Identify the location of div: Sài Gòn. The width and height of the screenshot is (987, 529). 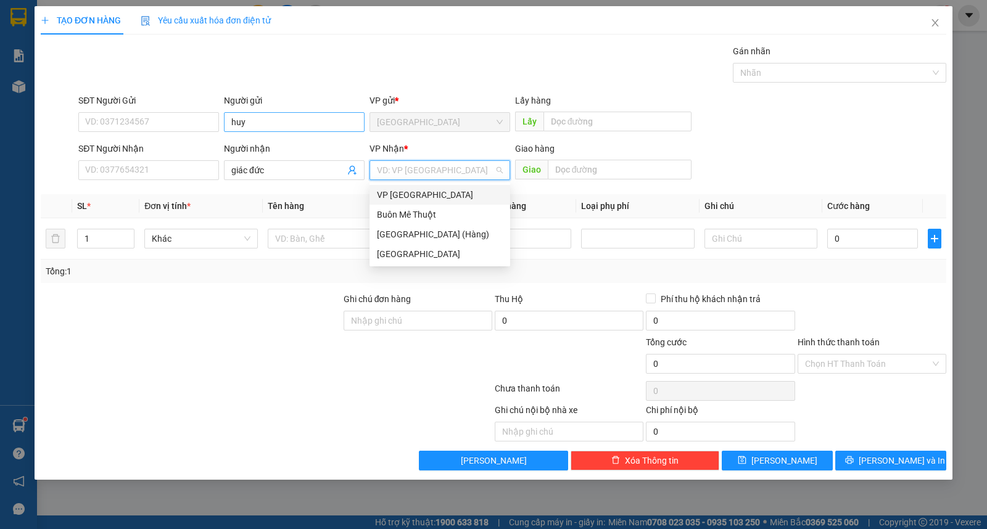
(440, 254).